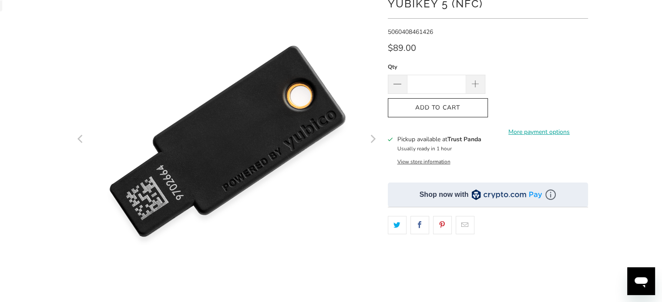  What do you see at coordinates (424, 149) in the screenshot?
I see `small: Usually ready in 1 hour` at bounding box center [424, 149].